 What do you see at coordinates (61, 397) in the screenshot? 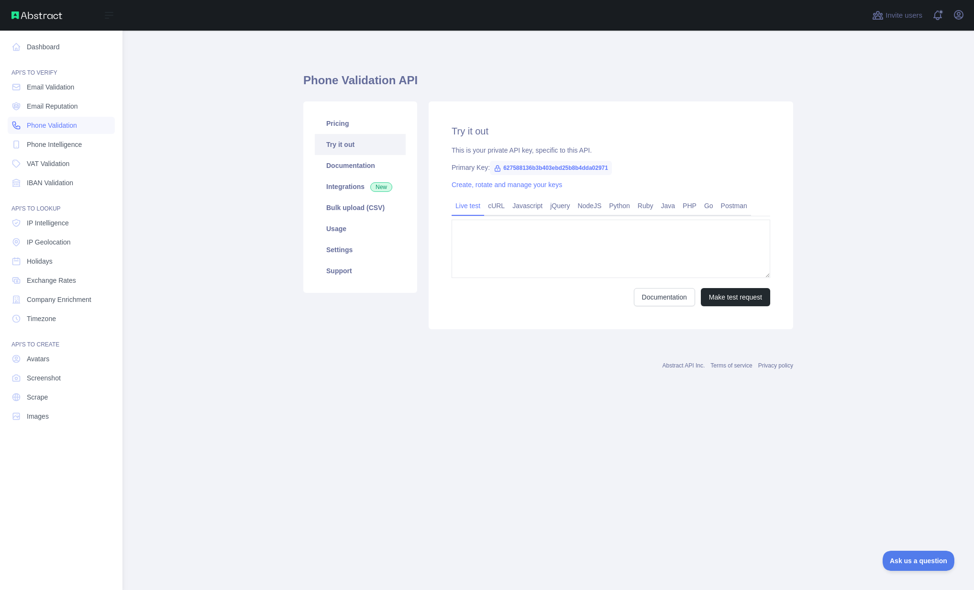
I see `a: Scrape` at bounding box center [61, 397].